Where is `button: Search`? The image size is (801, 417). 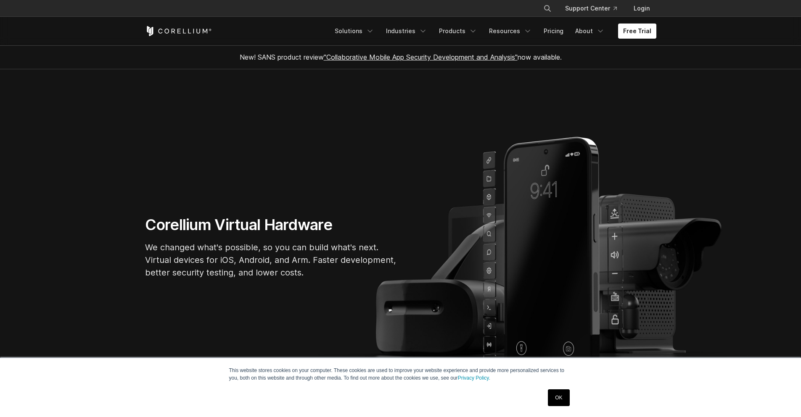 button: Search is located at coordinates (547, 8).